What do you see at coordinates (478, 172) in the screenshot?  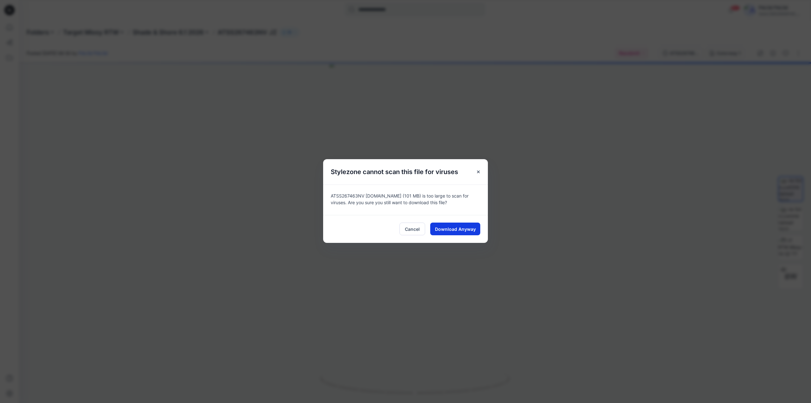 I see `button: Close` at bounding box center [478, 172].